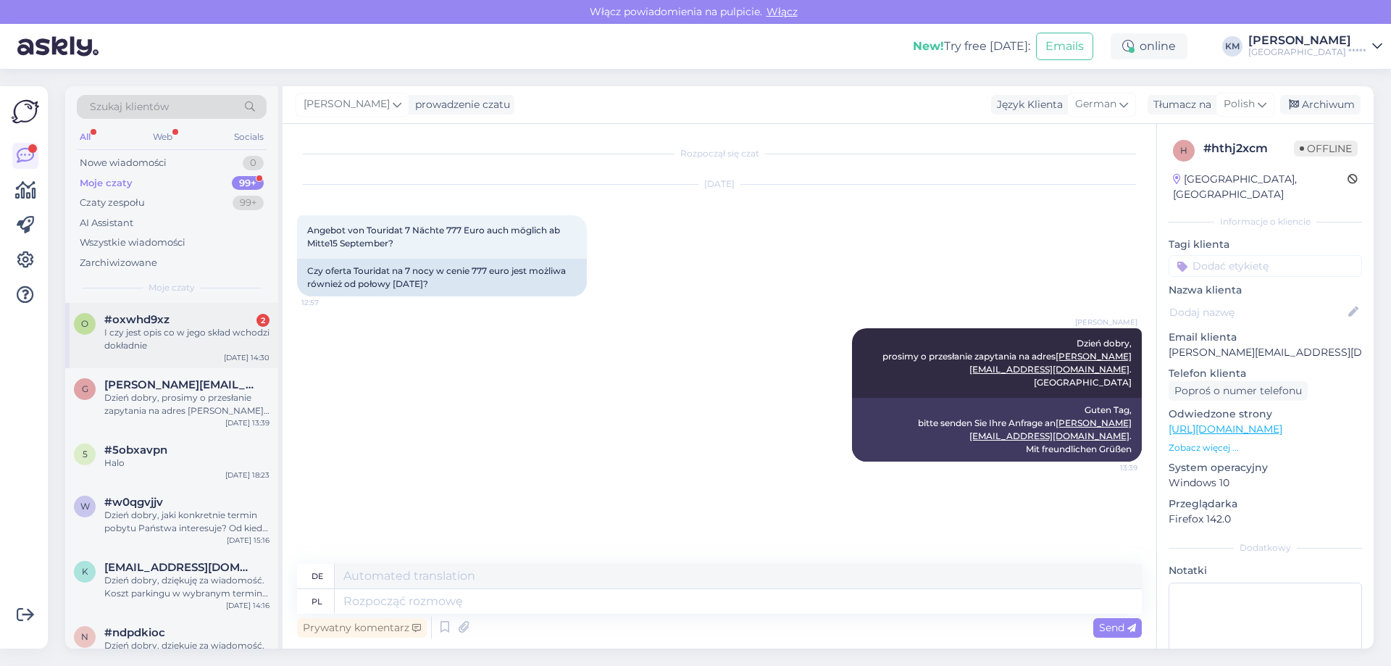  What do you see at coordinates (135, 632) in the screenshot?
I see `span: #ndpdkioc` at bounding box center [135, 632].